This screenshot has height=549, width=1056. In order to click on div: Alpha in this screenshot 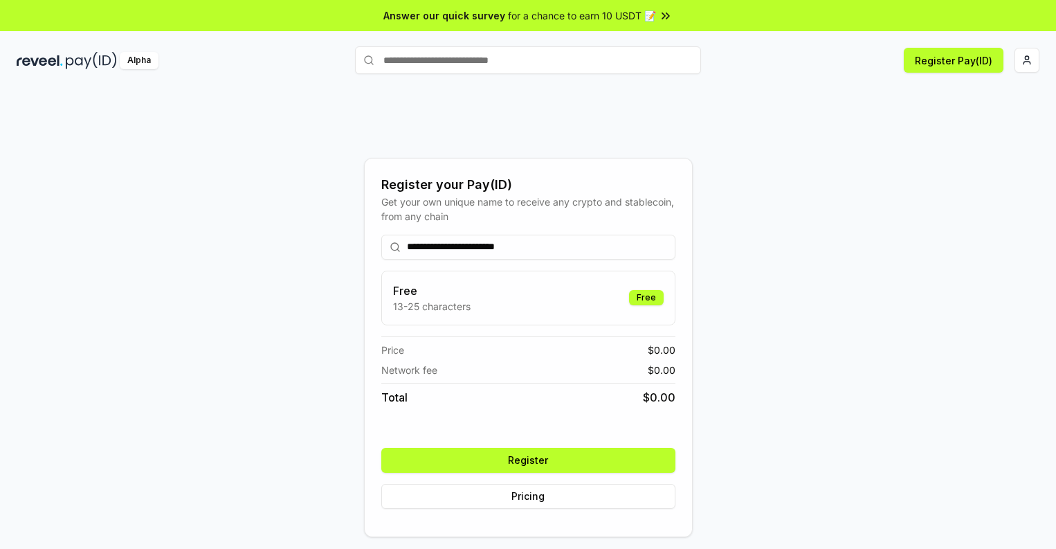, I will do `click(139, 60)`.